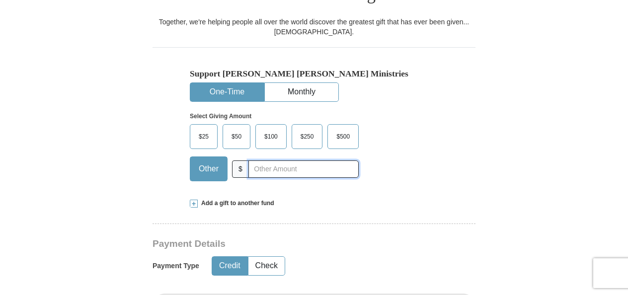 The height and width of the screenshot is (295, 628). I want to click on input: Other Amount, so click(304, 169).